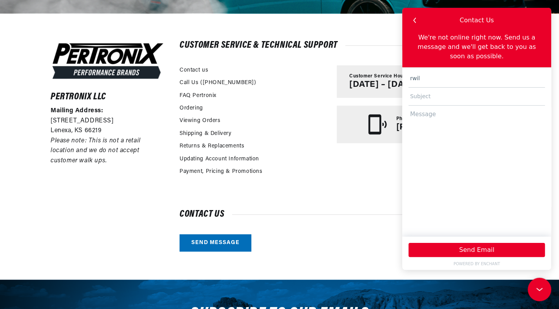 Image resolution: width=559 pixels, height=309 pixels. Describe the element at coordinates (205, 134) in the screenshot. I see `a: Shipping & Delivery` at that location.